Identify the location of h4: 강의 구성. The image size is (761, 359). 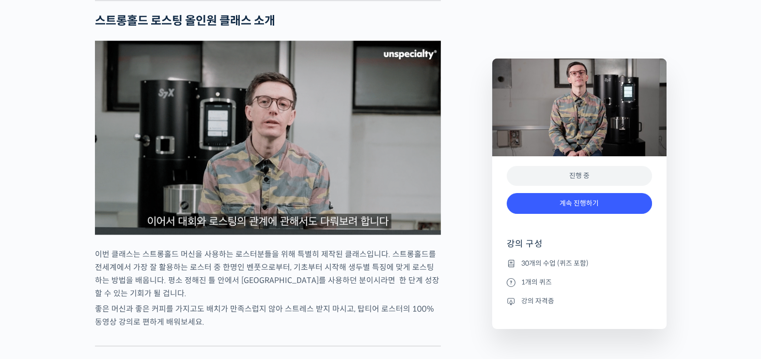
(579, 248).